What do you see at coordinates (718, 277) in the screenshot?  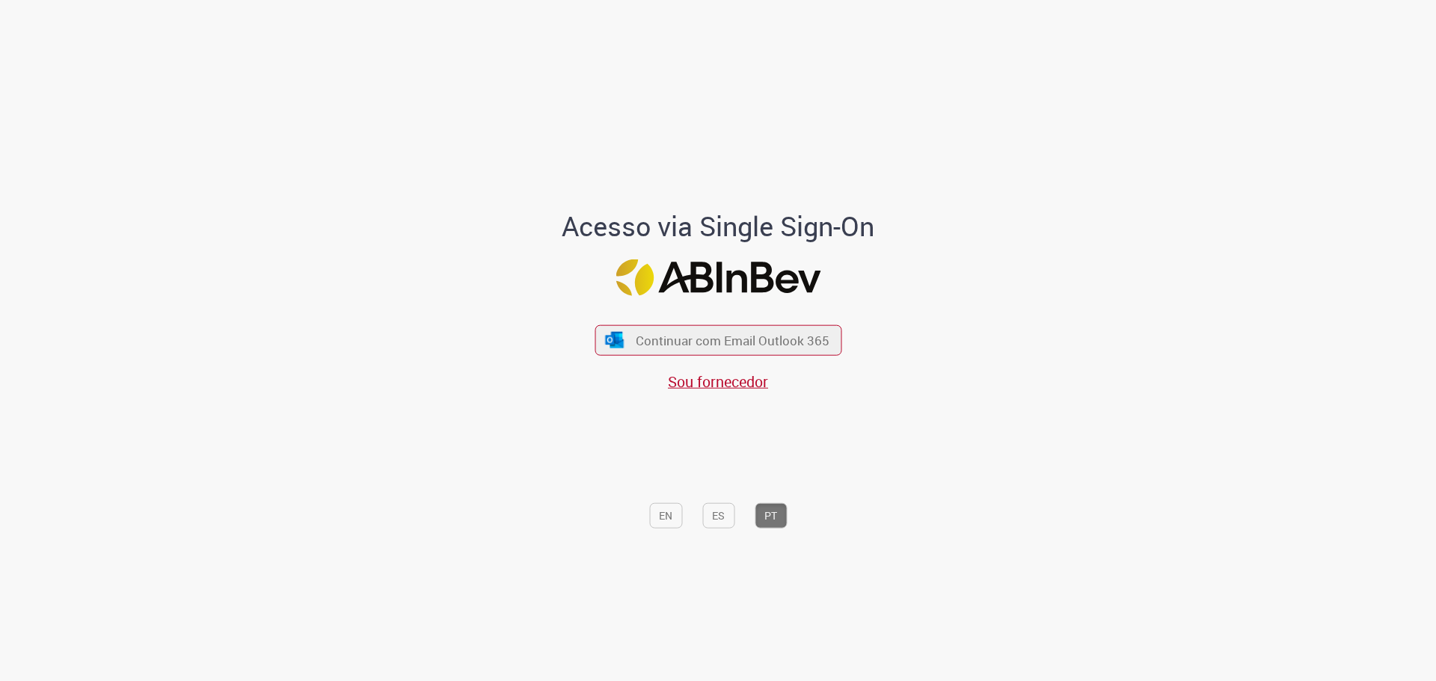 I see `img: Logo ABInBev` at bounding box center [718, 277].